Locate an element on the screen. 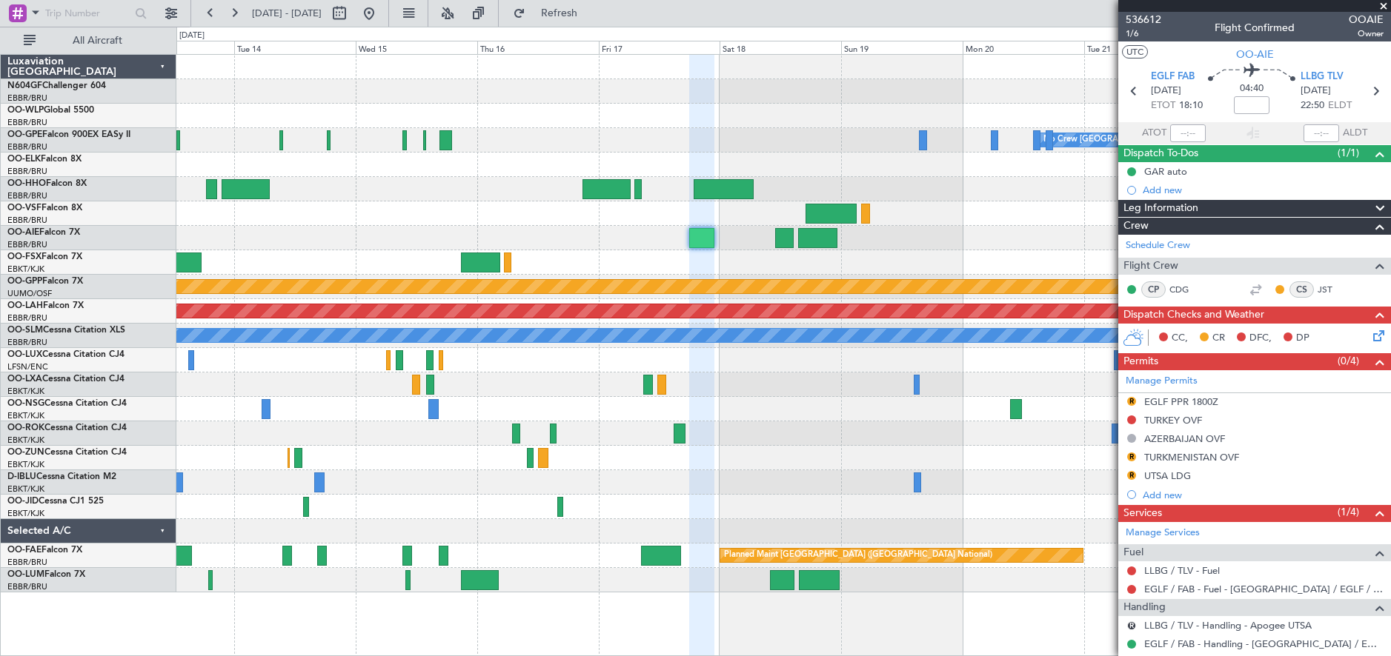  span: DFC, is located at coordinates (1260, 339).